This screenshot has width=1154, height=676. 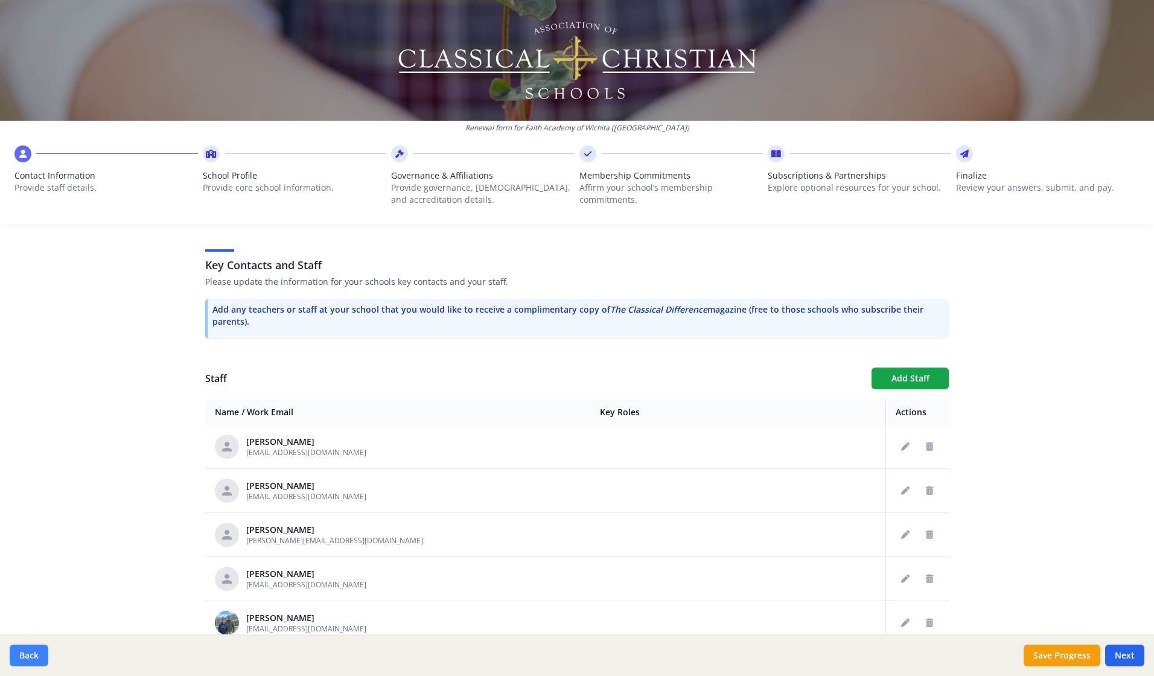 I want to click on p: Review your answers, submit, and pay., so click(x=1048, y=188).